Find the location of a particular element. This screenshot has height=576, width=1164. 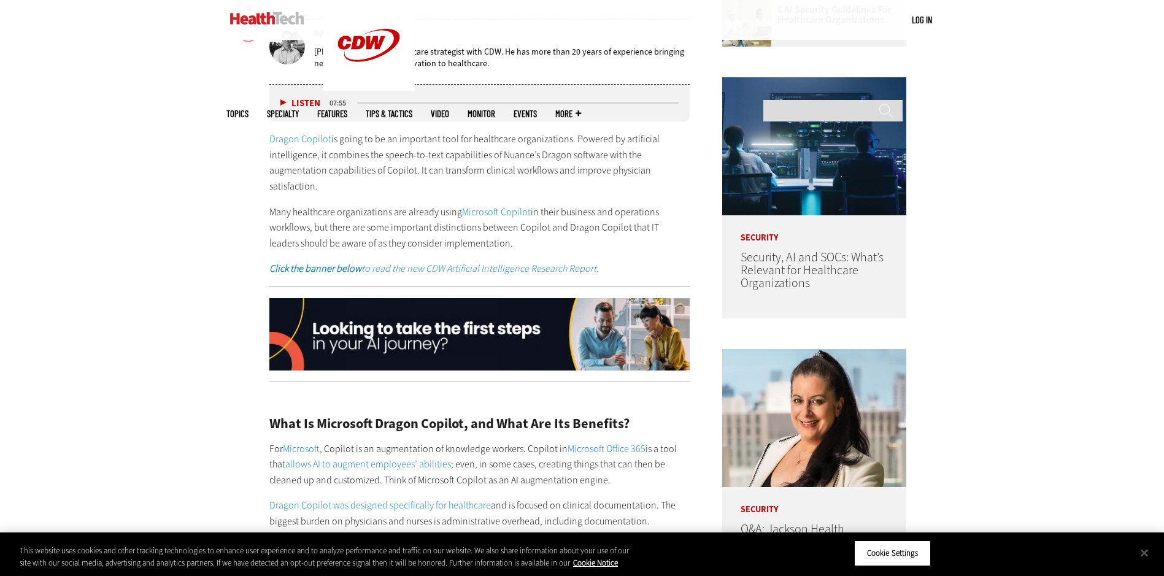

span: Specialty is located at coordinates (283, 113).